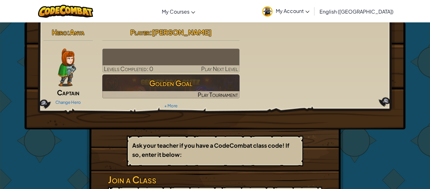 The image size is (430, 189). What do you see at coordinates (178, 11) in the screenshot?
I see `a: My Courses` at bounding box center [178, 11].